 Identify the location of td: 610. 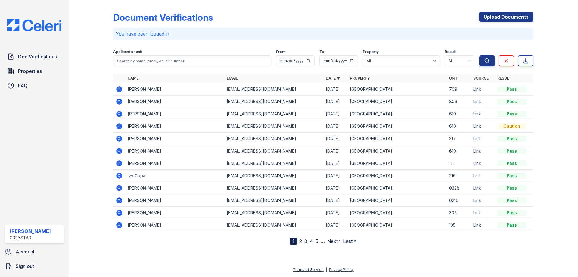
(459, 126).